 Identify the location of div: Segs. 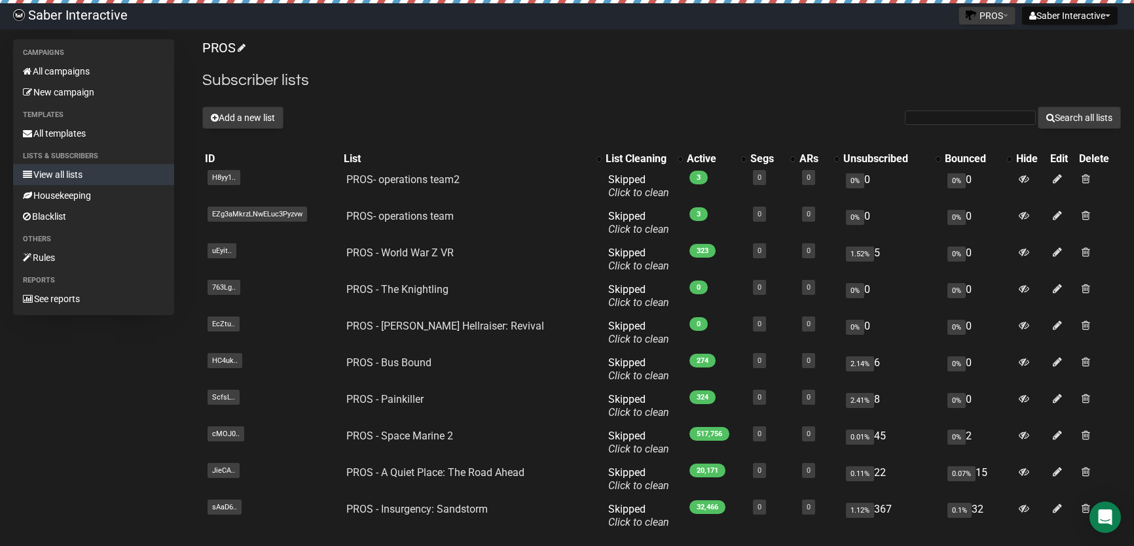
(767, 159).